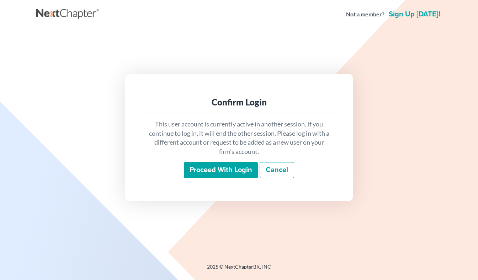 This screenshot has height=280, width=478. What do you see at coordinates (365, 14) in the screenshot?
I see `strong: Not a member?` at bounding box center [365, 14].